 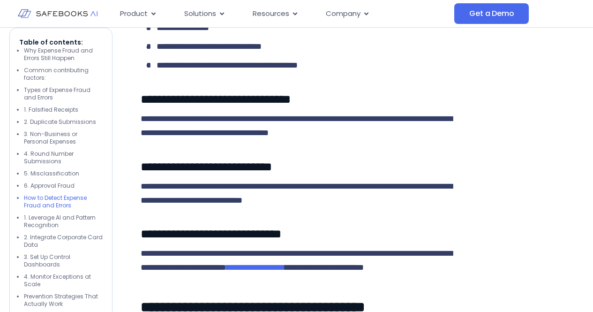 I want to click on span: Product, so click(x=134, y=14).